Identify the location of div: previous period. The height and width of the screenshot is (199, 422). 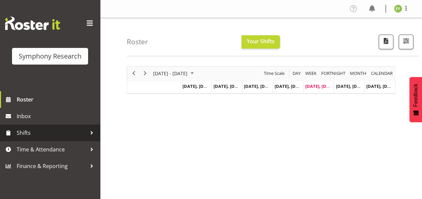
(134, 74).